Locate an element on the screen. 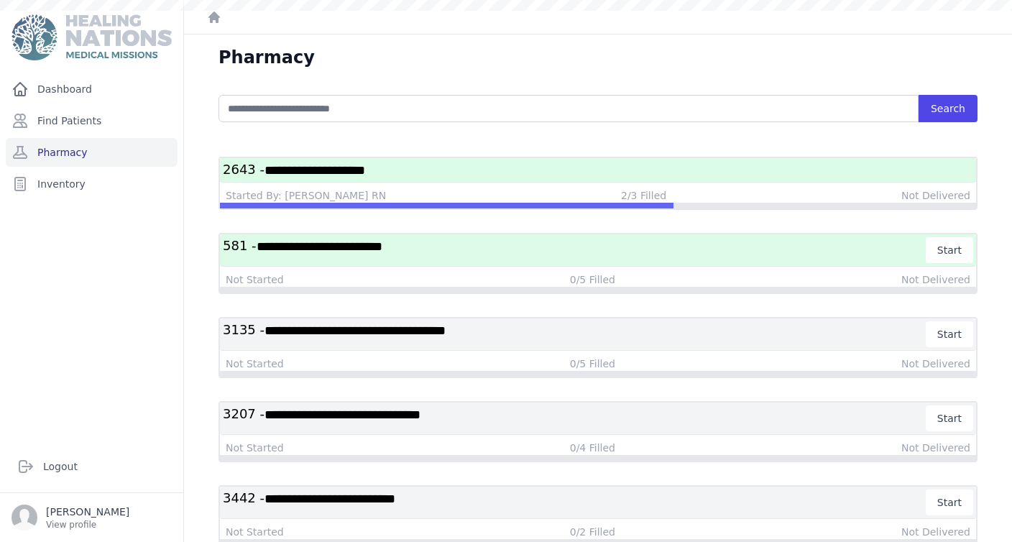 This screenshot has width=1012, height=542. a: Find Patients is located at coordinates (91, 121).